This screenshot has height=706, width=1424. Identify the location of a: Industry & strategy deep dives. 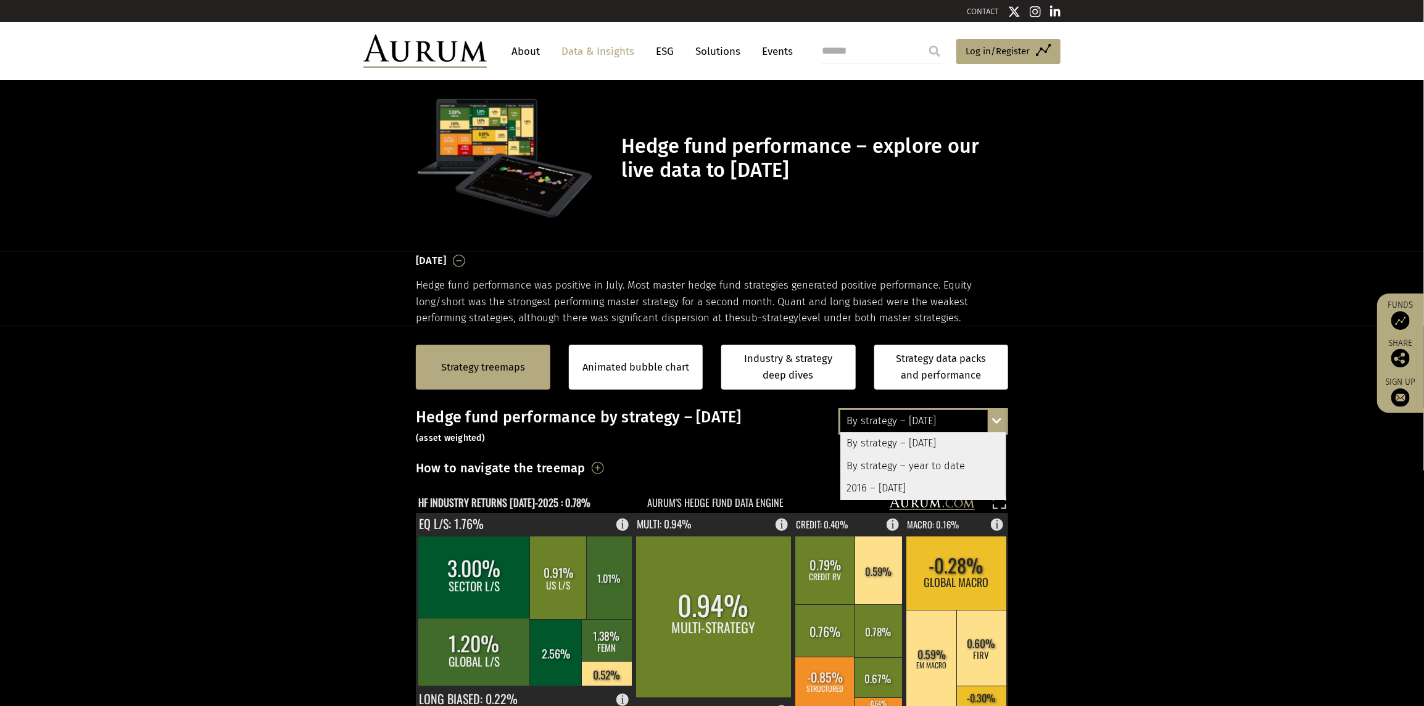
(788, 367).